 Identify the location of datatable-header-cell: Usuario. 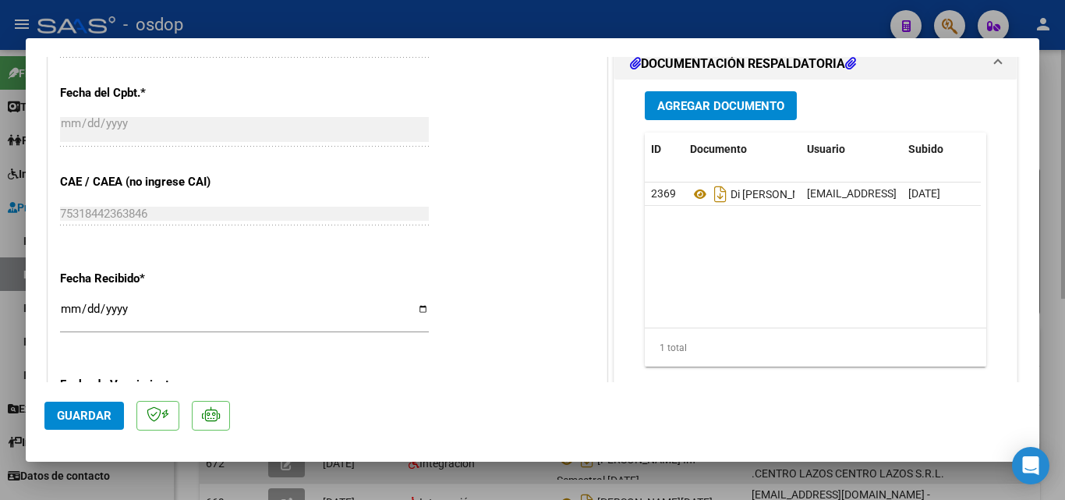
(851, 149).